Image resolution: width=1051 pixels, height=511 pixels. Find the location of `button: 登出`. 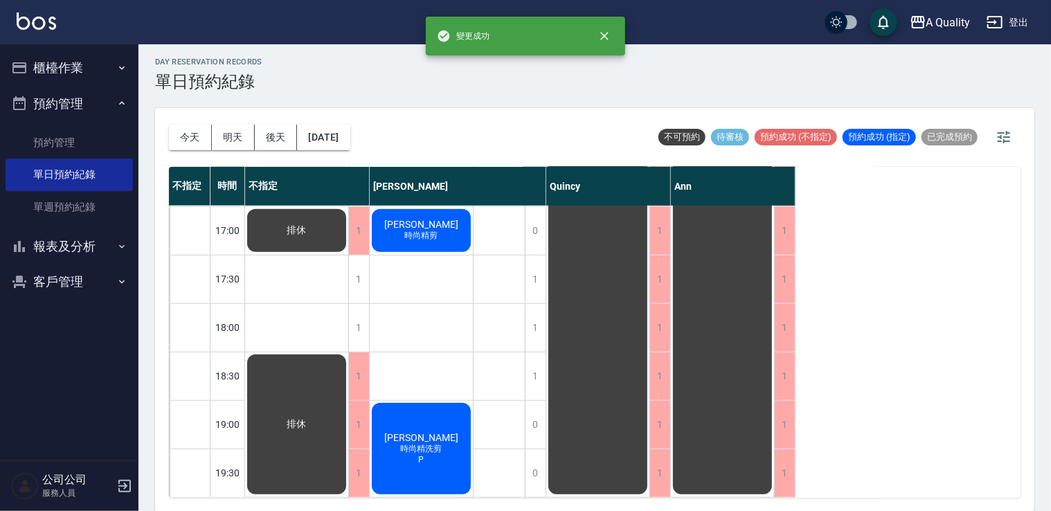

button: 登出 is located at coordinates (1007, 22).